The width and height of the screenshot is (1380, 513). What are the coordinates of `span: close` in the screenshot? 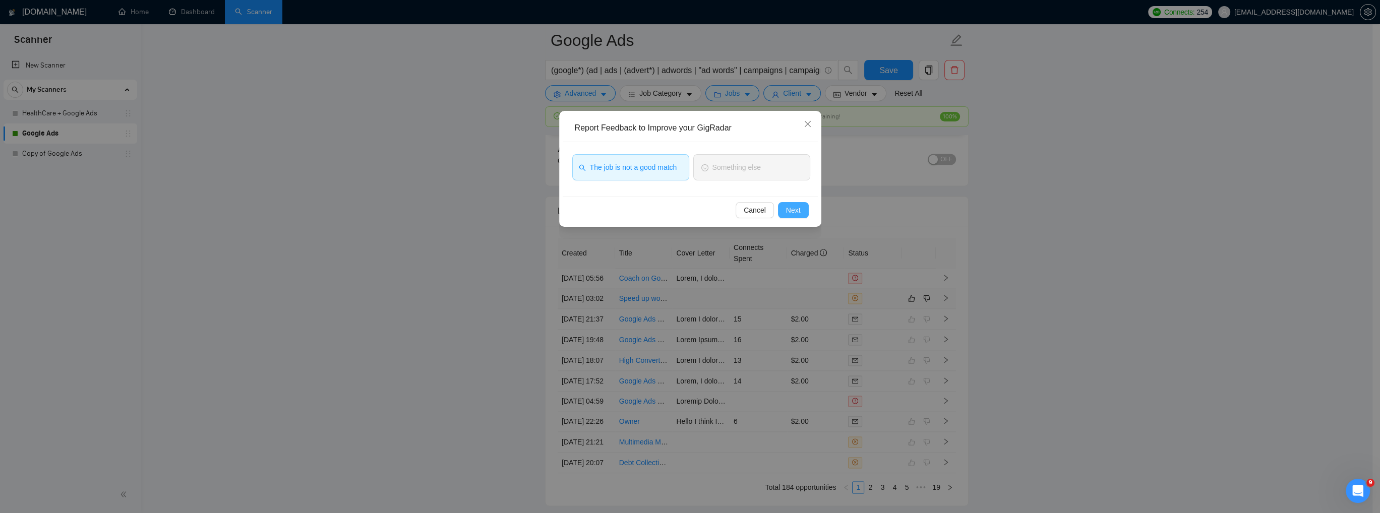 It's located at (808, 124).